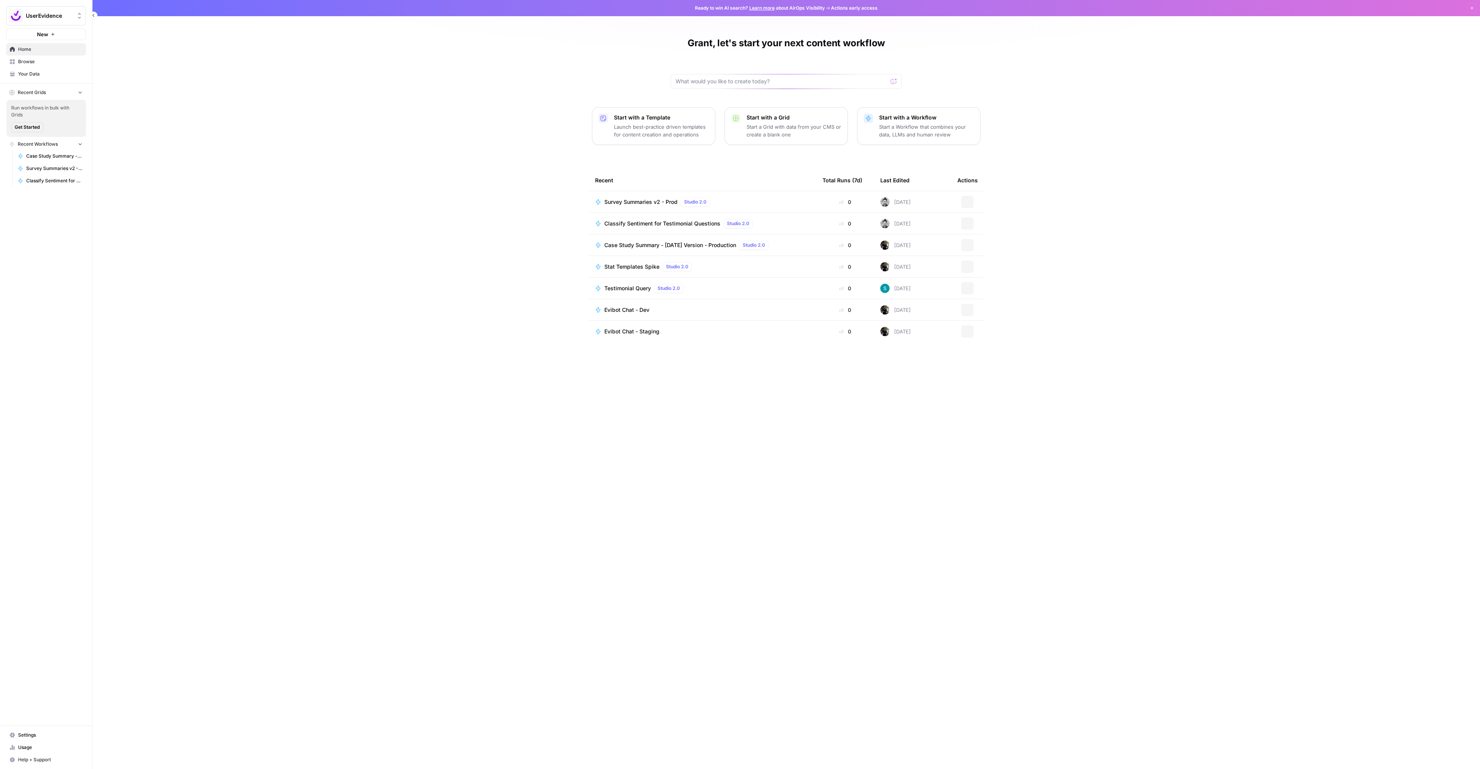 This screenshot has height=769, width=1480. I want to click on button: Recent Workflows, so click(46, 144).